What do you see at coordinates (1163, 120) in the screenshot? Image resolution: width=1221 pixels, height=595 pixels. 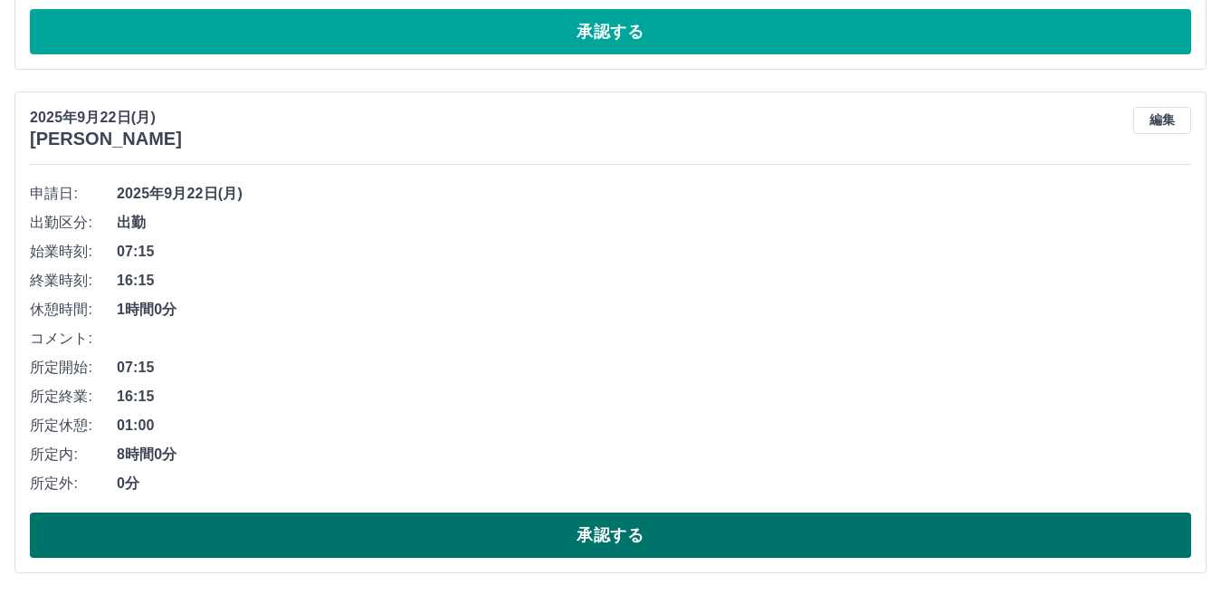 I see `button: 編集` at bounding box center [1163, 120].